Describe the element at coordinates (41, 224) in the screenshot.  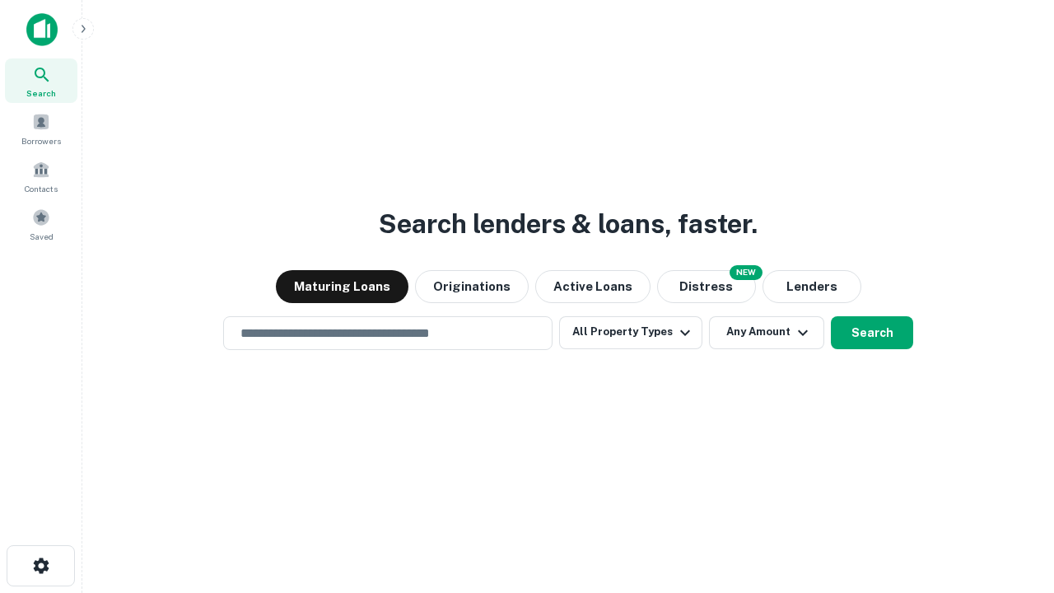
I see `div: Saved` at that location.